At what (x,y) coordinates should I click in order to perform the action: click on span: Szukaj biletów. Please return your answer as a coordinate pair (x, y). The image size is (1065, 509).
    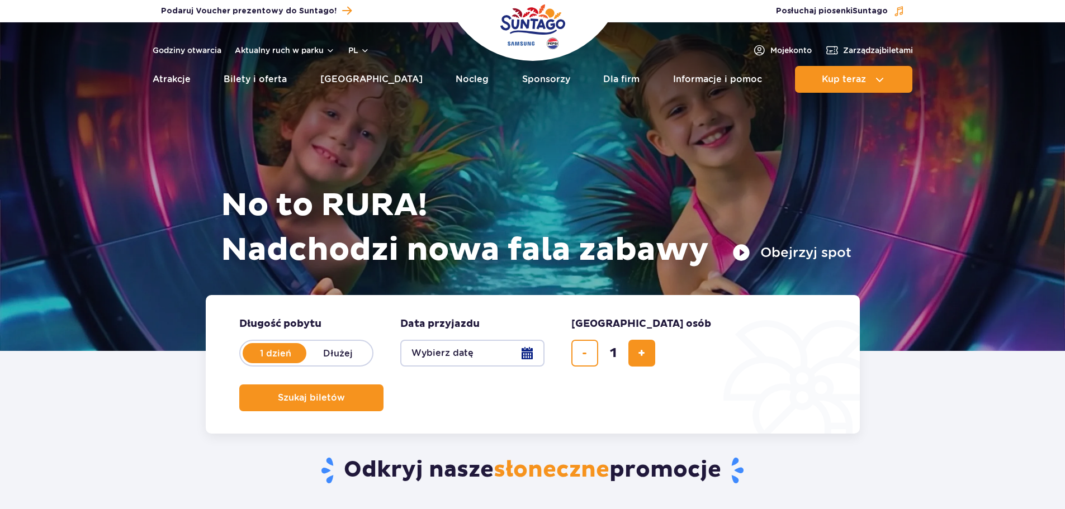
    Looking at the image, I should click on (311, 398).